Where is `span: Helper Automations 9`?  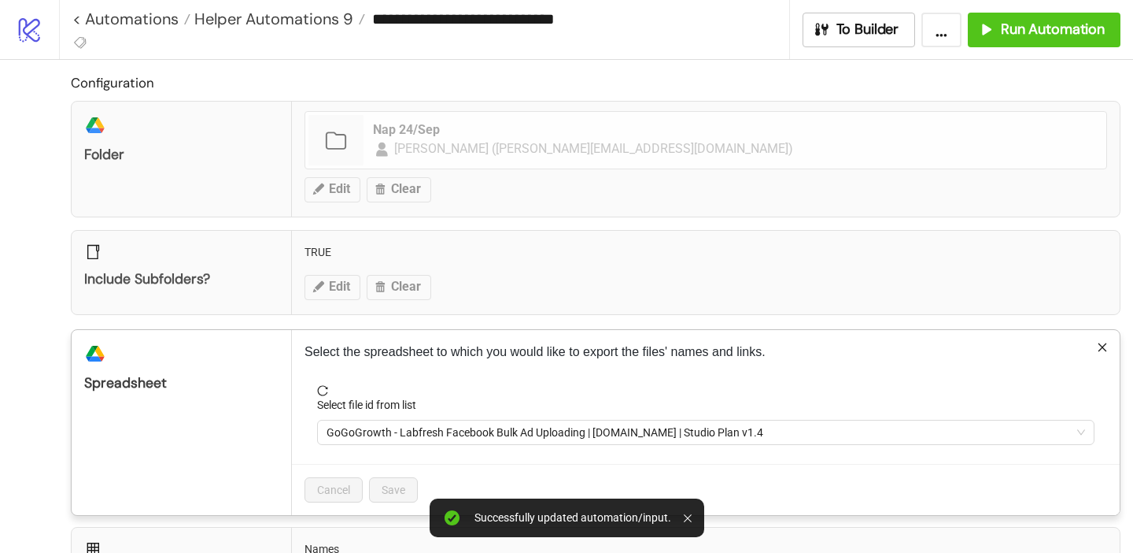
span: Helper Automations 9 is located at coordinates (272, 19).